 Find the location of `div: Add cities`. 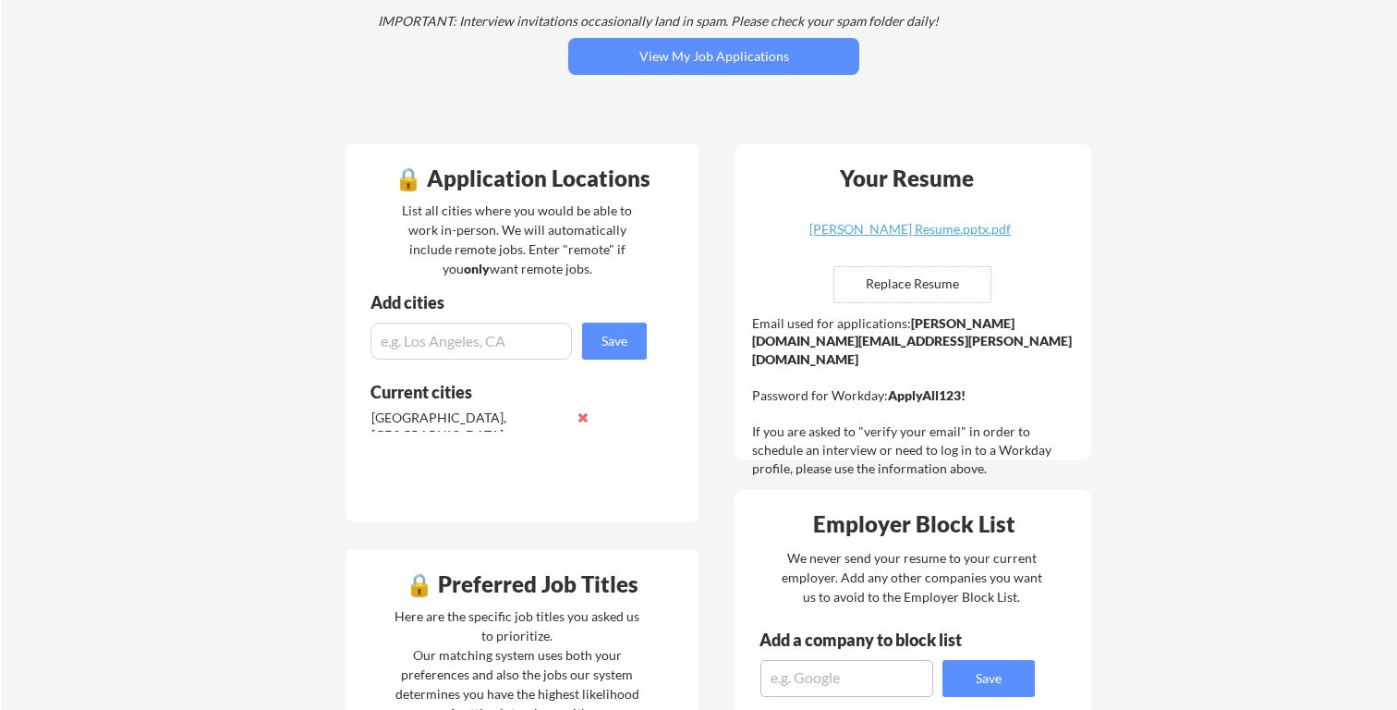

div: Add cities is located at coordinates (511, 302).